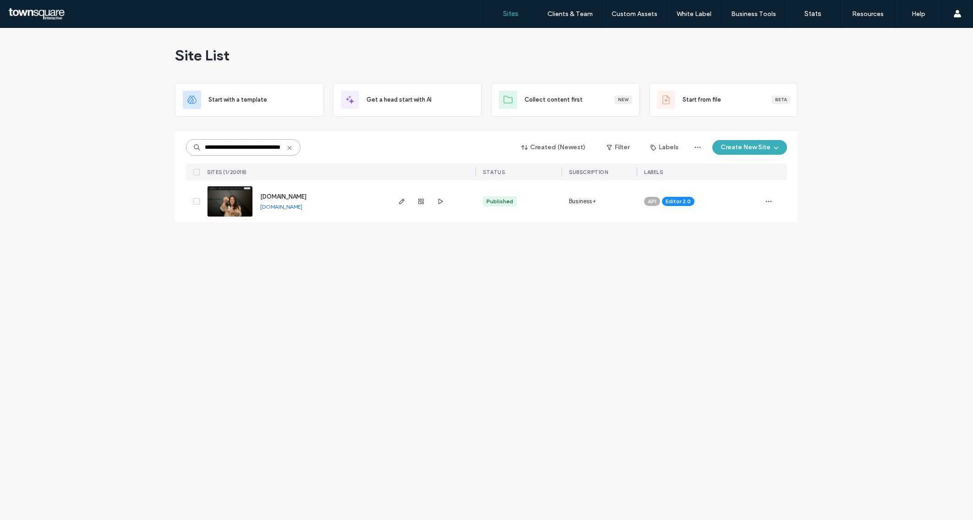 The height and width of the screenshot is (520, 973). Describe the element at coordinates (678, 202) in the screenshot. I see `span: Editor 2.0` at that location.